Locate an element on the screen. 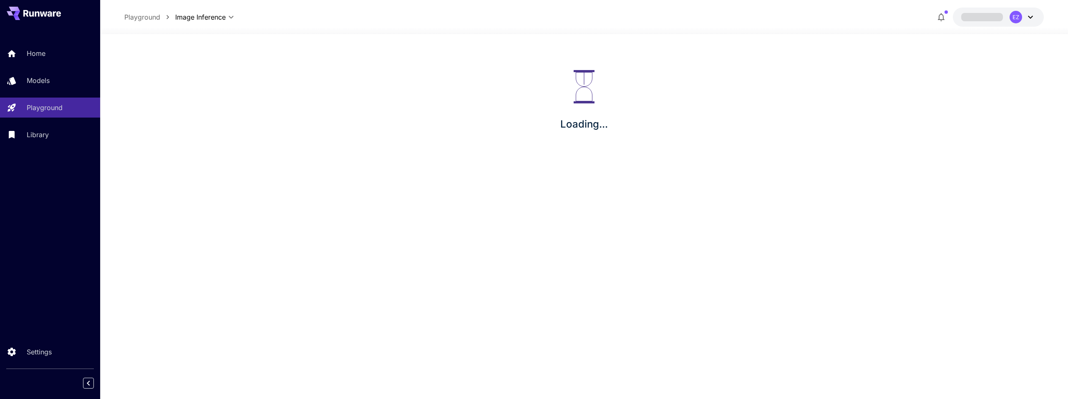 The image size is (1068, 399). a: Playground is located at coordinates (142, 17).